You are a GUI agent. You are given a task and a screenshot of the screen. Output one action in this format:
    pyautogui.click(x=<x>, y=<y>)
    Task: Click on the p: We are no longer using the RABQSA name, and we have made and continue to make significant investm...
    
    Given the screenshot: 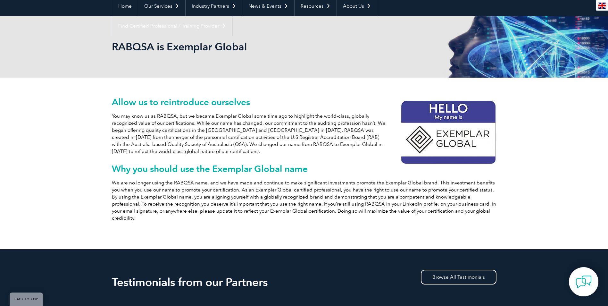 What is the action you would take?
    pyautogui.click(x=304, y=200)
    